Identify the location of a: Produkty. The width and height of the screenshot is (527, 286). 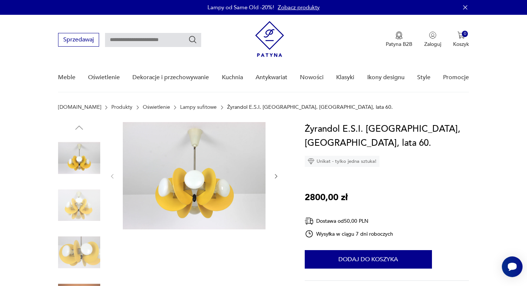
(122, 107).